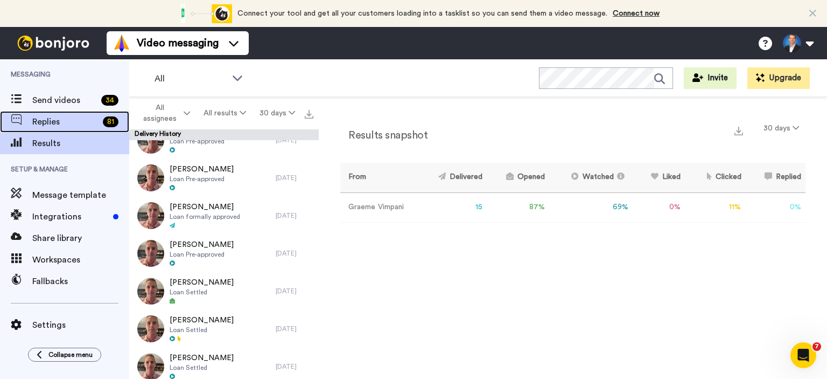 The width and height of the screenshot is (827, 379). I want to click on div: 81, so click(110, 122).